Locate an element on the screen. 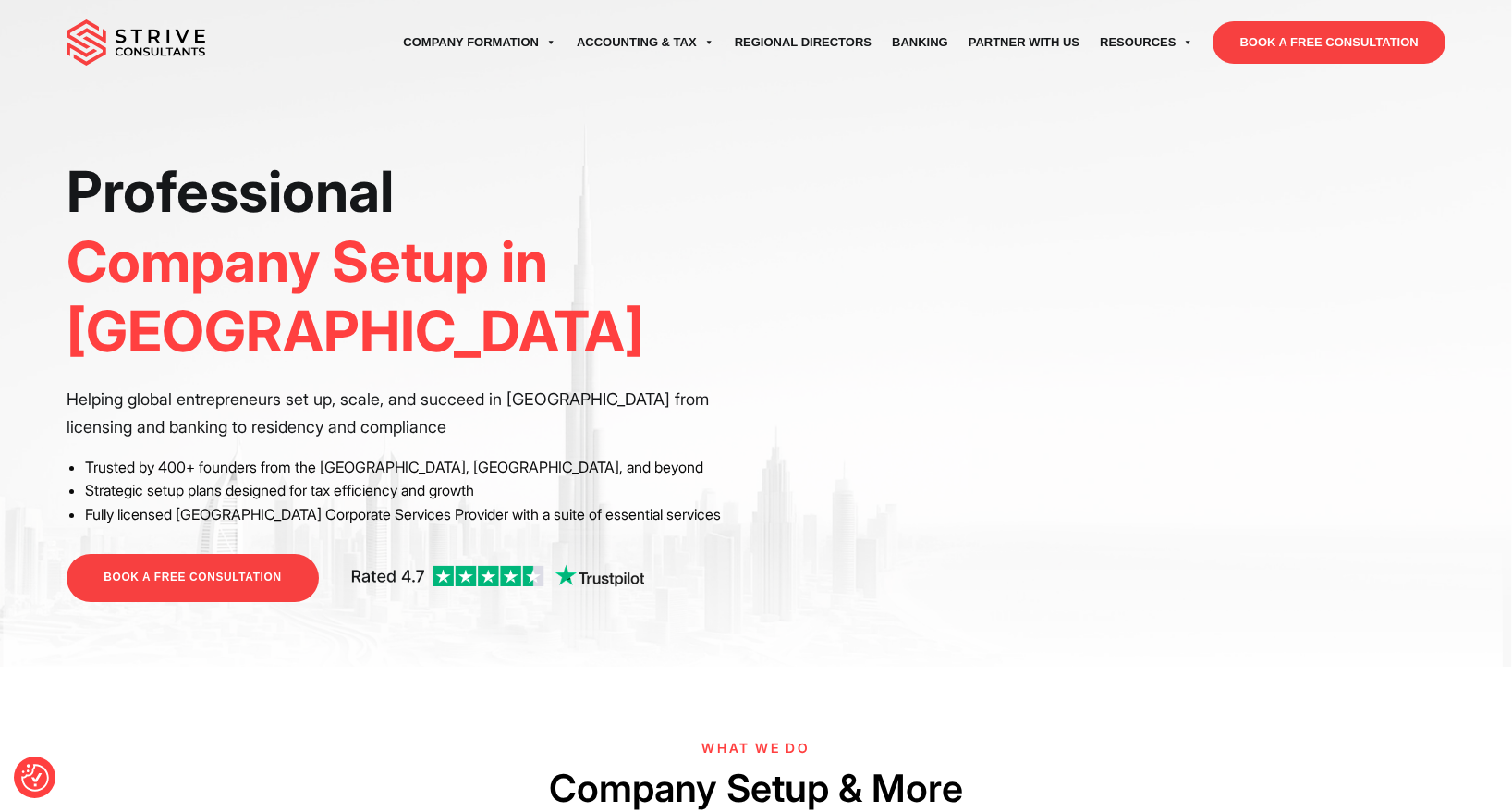 This screenshot has height=812, width=1512. a: Accounting & Tax is located at coordinates (645, 43).